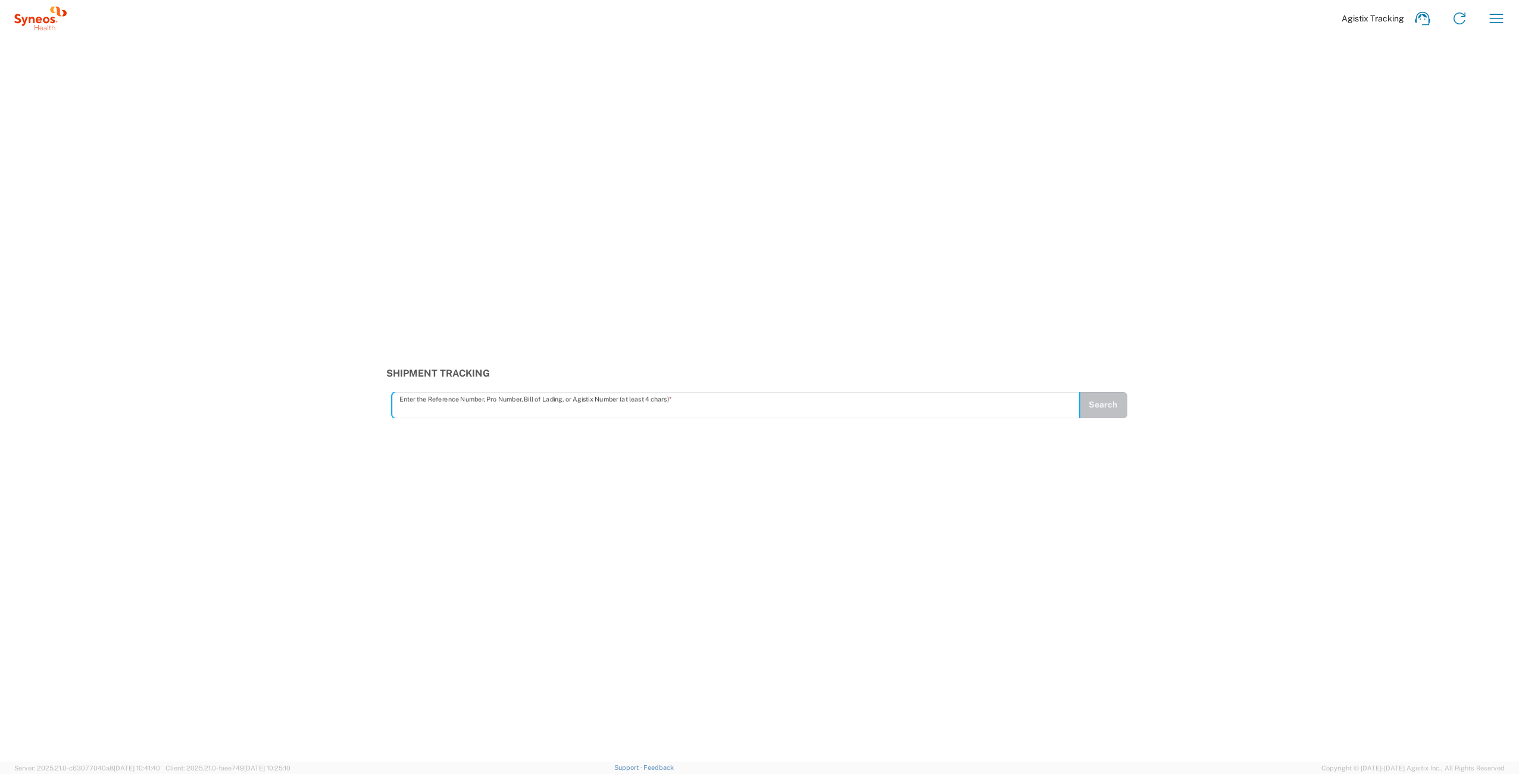 This screenshot has height=774, width=1519. Describe the element at coordinates (658, 768) in the screenshot. I see `a: Feedback` at that location.